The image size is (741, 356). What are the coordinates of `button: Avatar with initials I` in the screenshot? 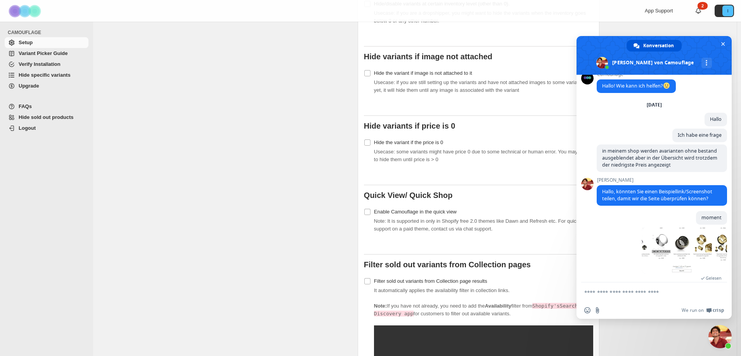 It's located at (724, 11).